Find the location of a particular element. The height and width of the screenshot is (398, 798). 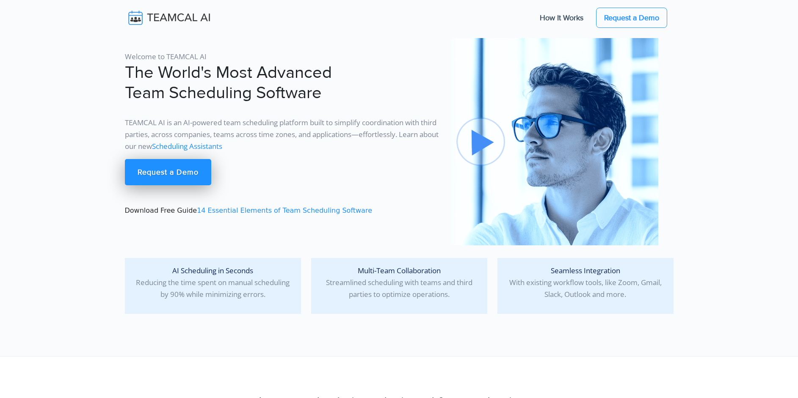

div: Download Free Guide is located at coordinates (283, 142).